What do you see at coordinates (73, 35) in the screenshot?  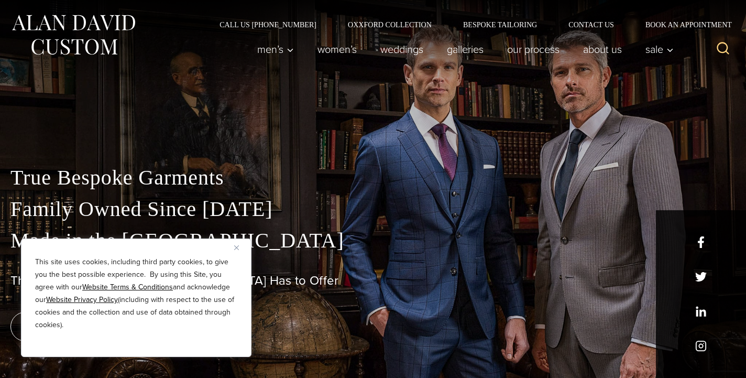 I see `img: Alan David Custom` at bounding box center [73, 35].